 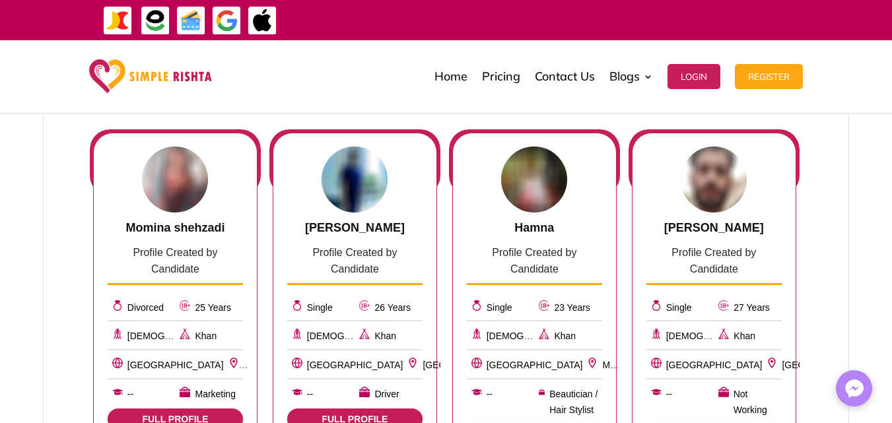 I want to click on img: ApplePay-icon, so click(x=262, y=20).